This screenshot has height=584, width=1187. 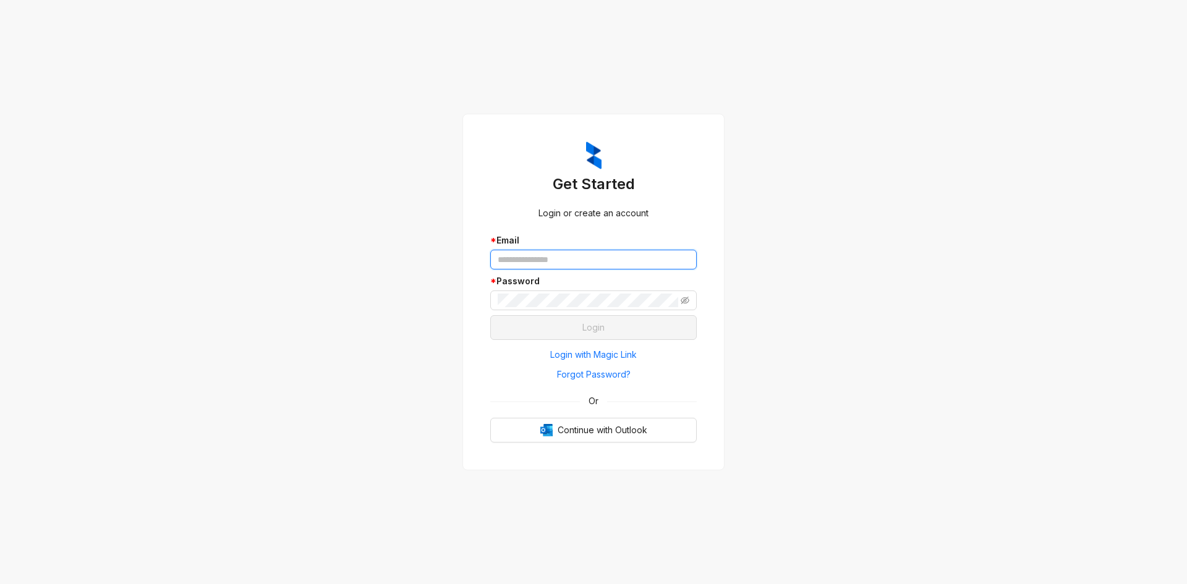 I want to click on h3: Get Started, so click(x=594, y=184).